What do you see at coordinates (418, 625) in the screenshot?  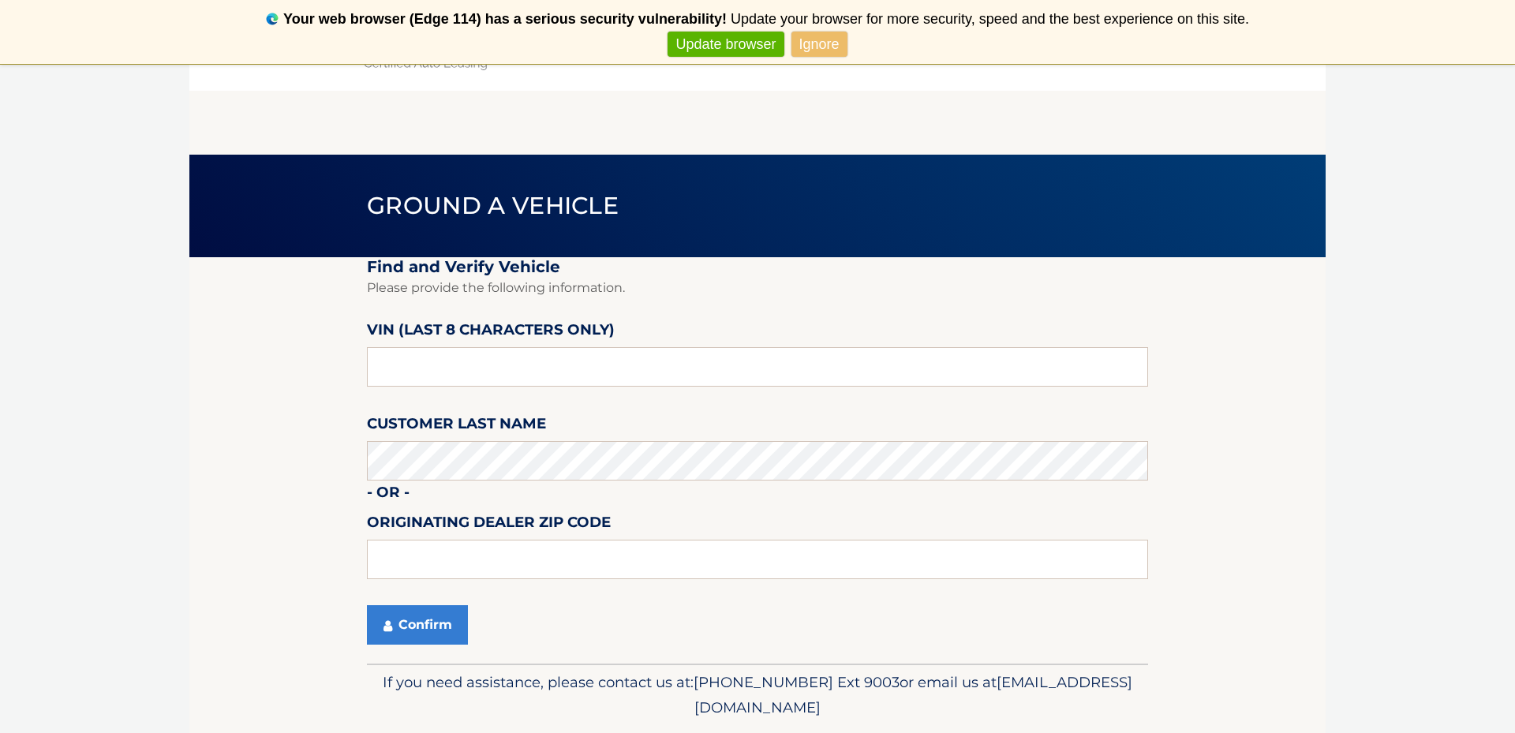 I see `button: Confirm` at bounding box center [418, 625].